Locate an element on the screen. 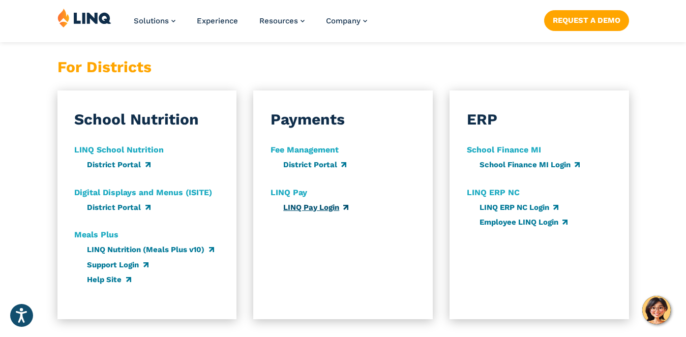  span: Experience is located at coordinates (217, 21).